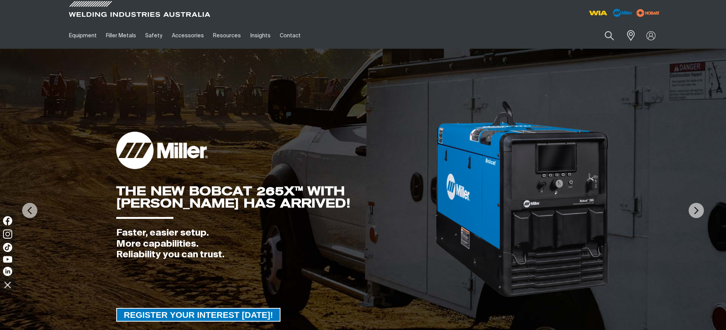  I want to click on a: Contact, so click(290, 35).